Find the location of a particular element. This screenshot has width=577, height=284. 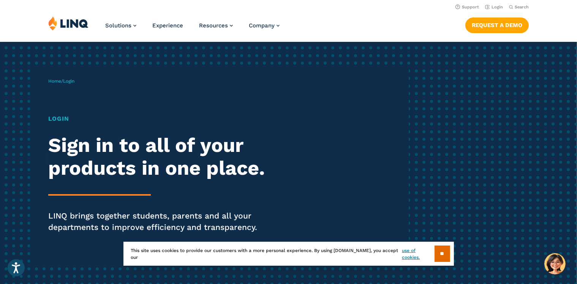

a: use of cookies. is located at coordinates (418, 254).